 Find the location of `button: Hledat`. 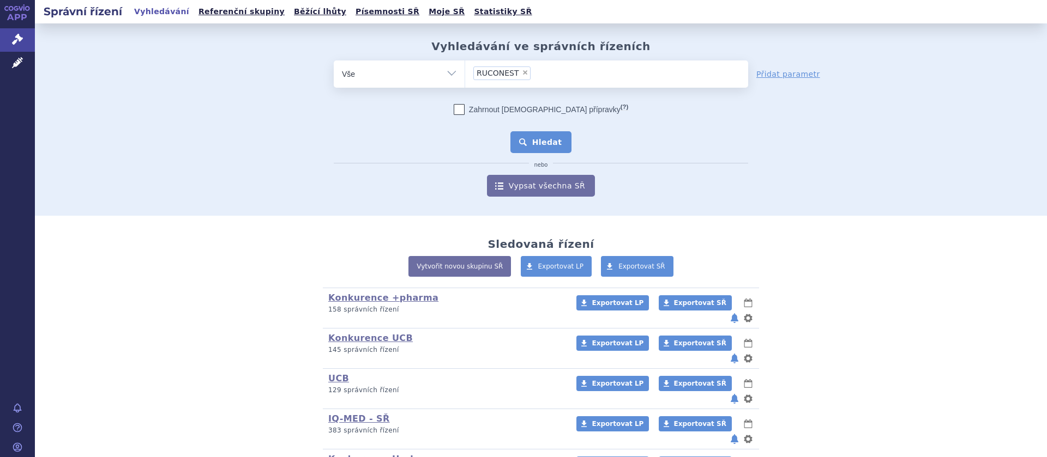

button: Hledat is located at coordinates (541, 142).